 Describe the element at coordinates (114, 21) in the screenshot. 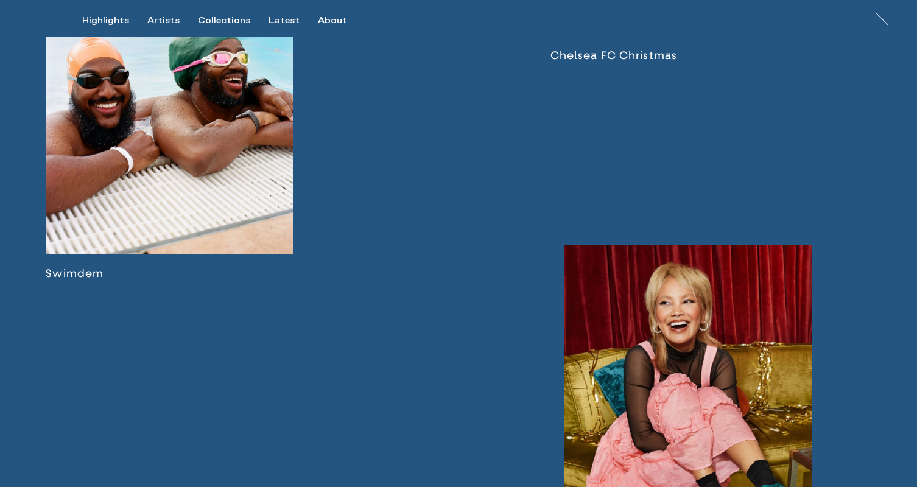

I see `button: Highlights` at that location.